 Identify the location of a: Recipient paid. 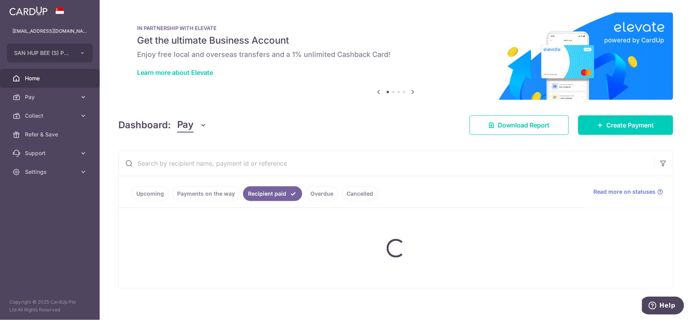
(273, 194).